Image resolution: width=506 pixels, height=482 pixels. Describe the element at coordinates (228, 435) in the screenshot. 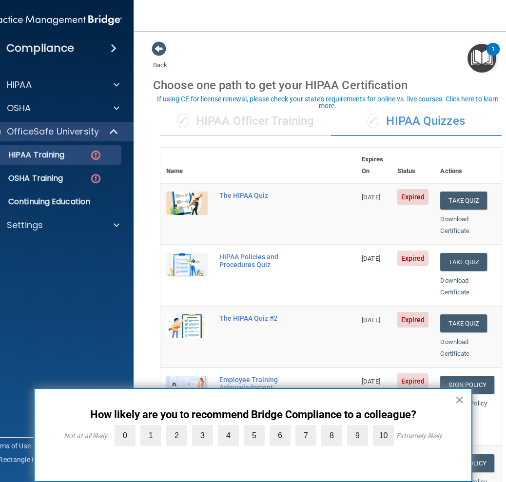

I see `label: 4` at that location.